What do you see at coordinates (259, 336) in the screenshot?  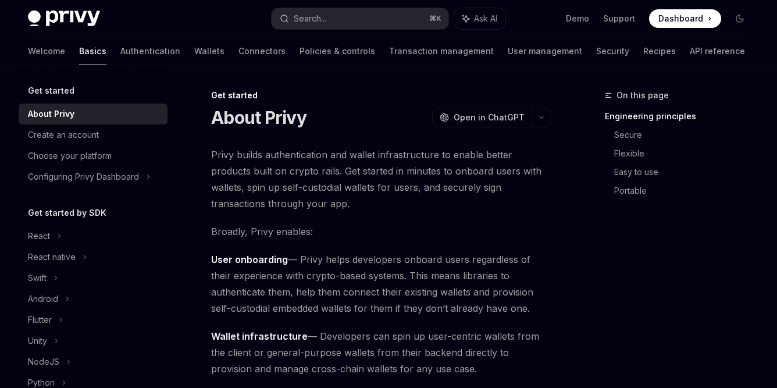 I see `strong: Wallet infrastructure` at bounding box center [259, 336].